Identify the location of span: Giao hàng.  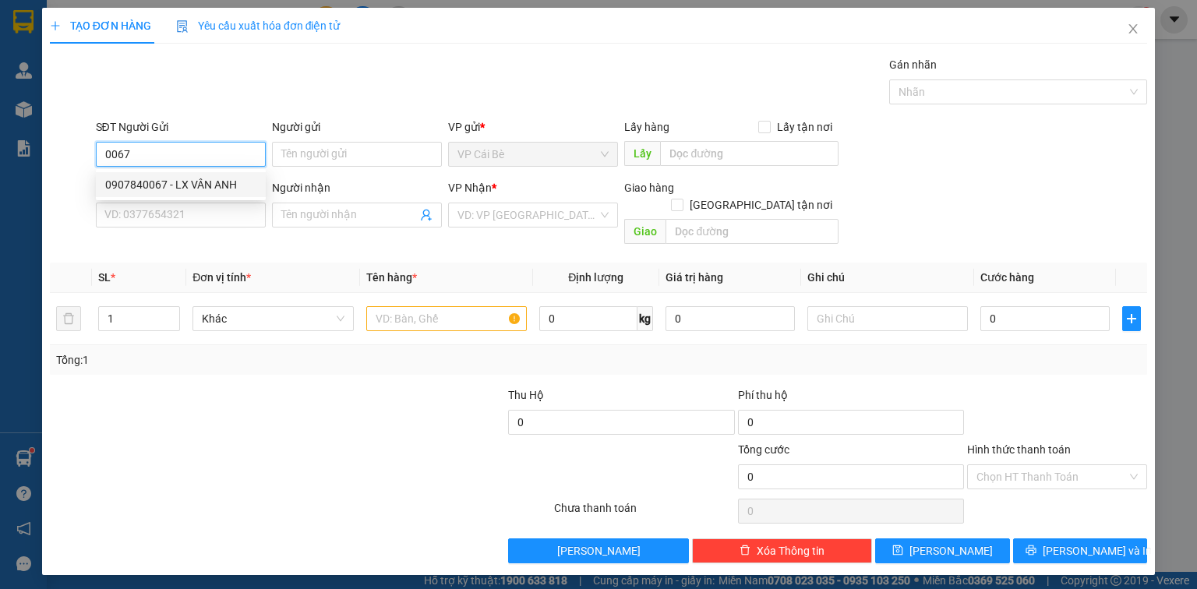
(649, 188).